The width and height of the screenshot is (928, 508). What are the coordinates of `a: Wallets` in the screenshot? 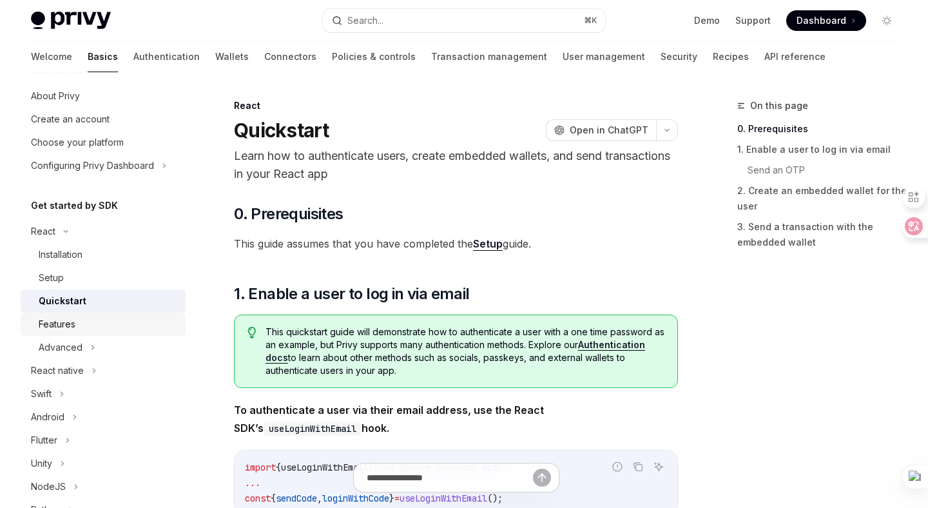 It's located at (232, 57).